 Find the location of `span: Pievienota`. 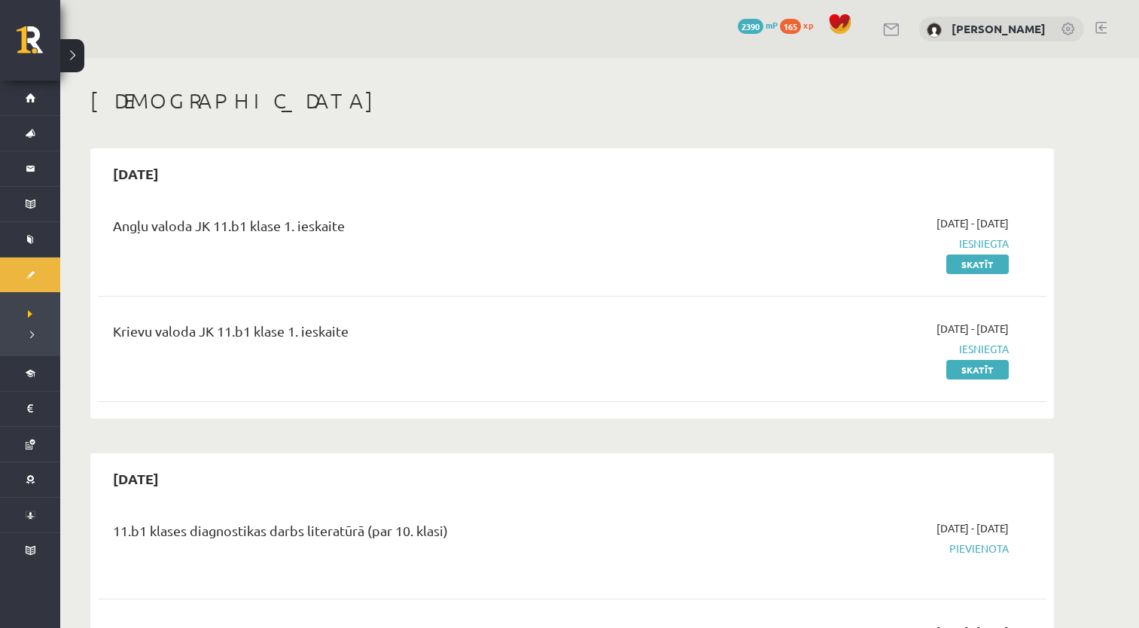

span: Pievienota is located at coordinates (867, 548).